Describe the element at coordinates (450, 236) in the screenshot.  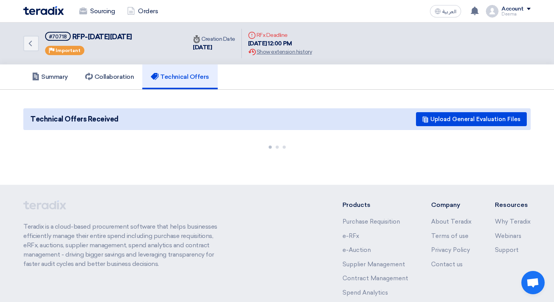
I see `a: Terms of use` at that location.